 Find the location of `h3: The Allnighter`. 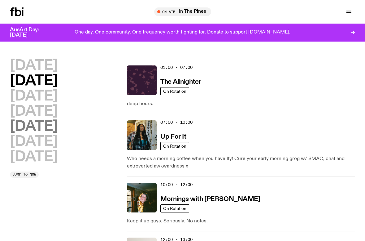

h3: The Allnighter is located at coordinates (180, 82).